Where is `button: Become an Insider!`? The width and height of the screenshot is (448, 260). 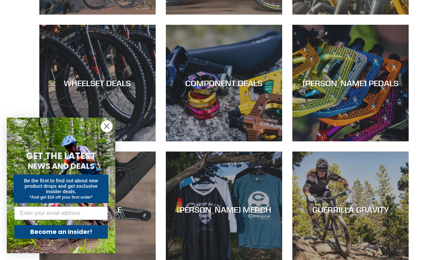 button: Become an Insider! is located at coordinates (61, 232).